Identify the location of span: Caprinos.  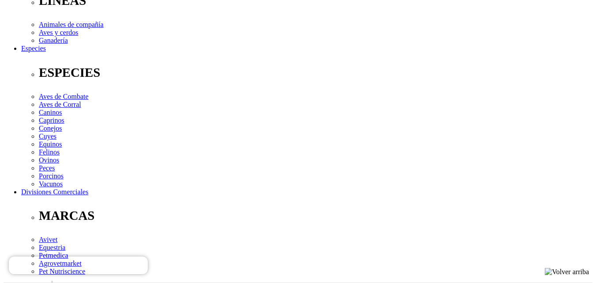
(52, 120).